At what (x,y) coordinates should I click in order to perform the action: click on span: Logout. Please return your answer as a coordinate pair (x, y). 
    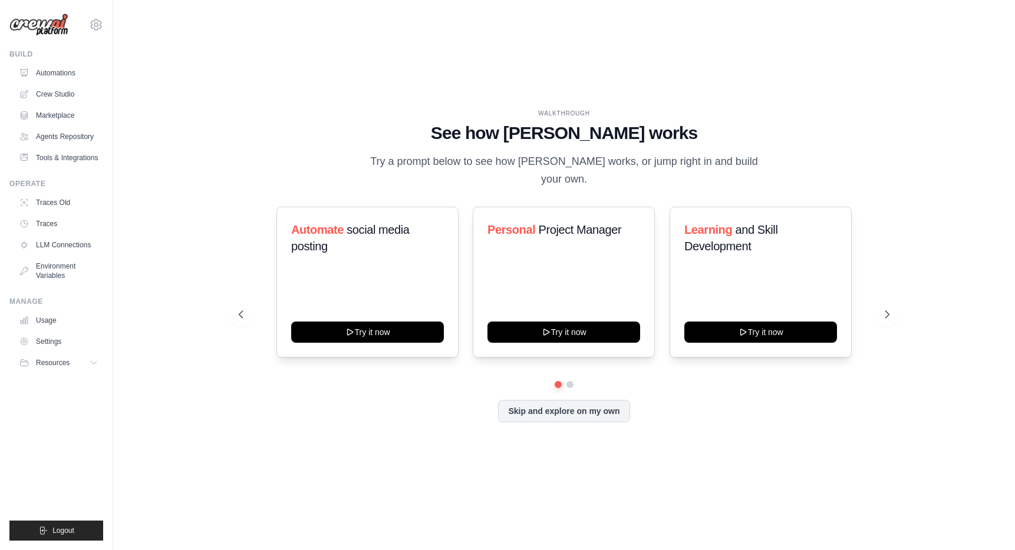
    Looking at the image, I should click on (63, 531).